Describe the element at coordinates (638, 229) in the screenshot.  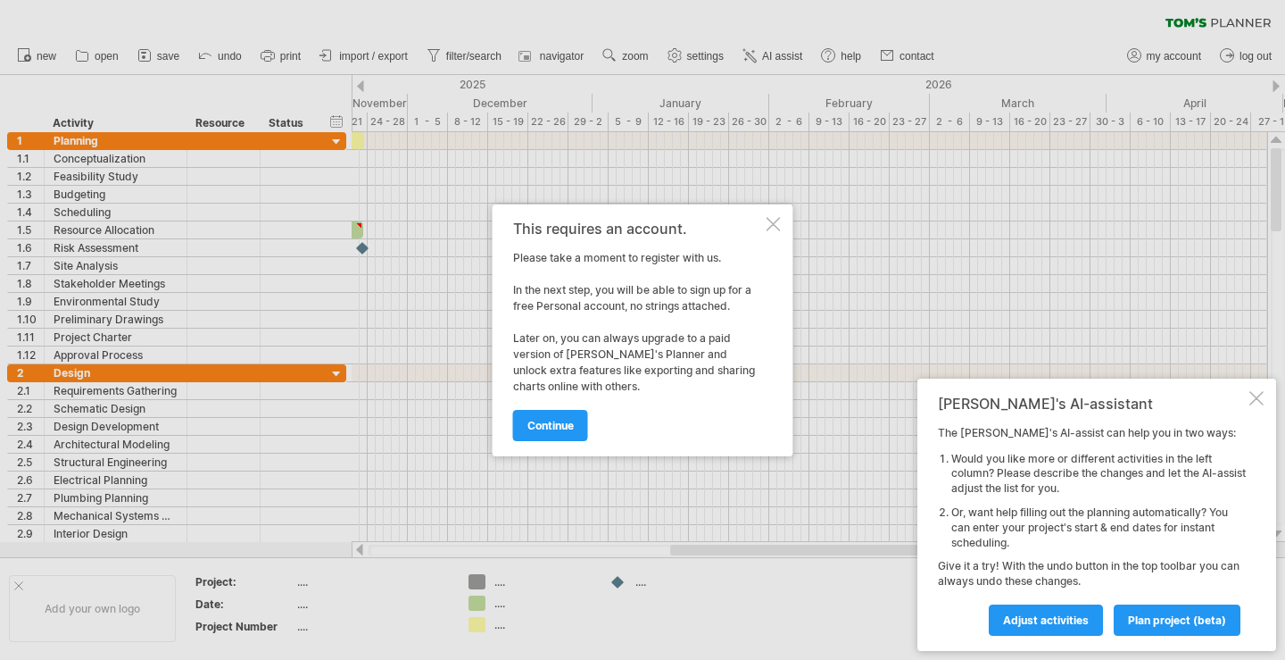
I see `div: This requires an account.` at that location.